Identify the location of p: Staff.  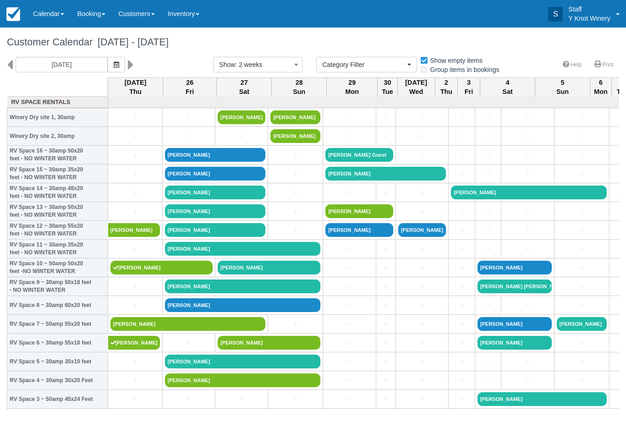
(590, 9).